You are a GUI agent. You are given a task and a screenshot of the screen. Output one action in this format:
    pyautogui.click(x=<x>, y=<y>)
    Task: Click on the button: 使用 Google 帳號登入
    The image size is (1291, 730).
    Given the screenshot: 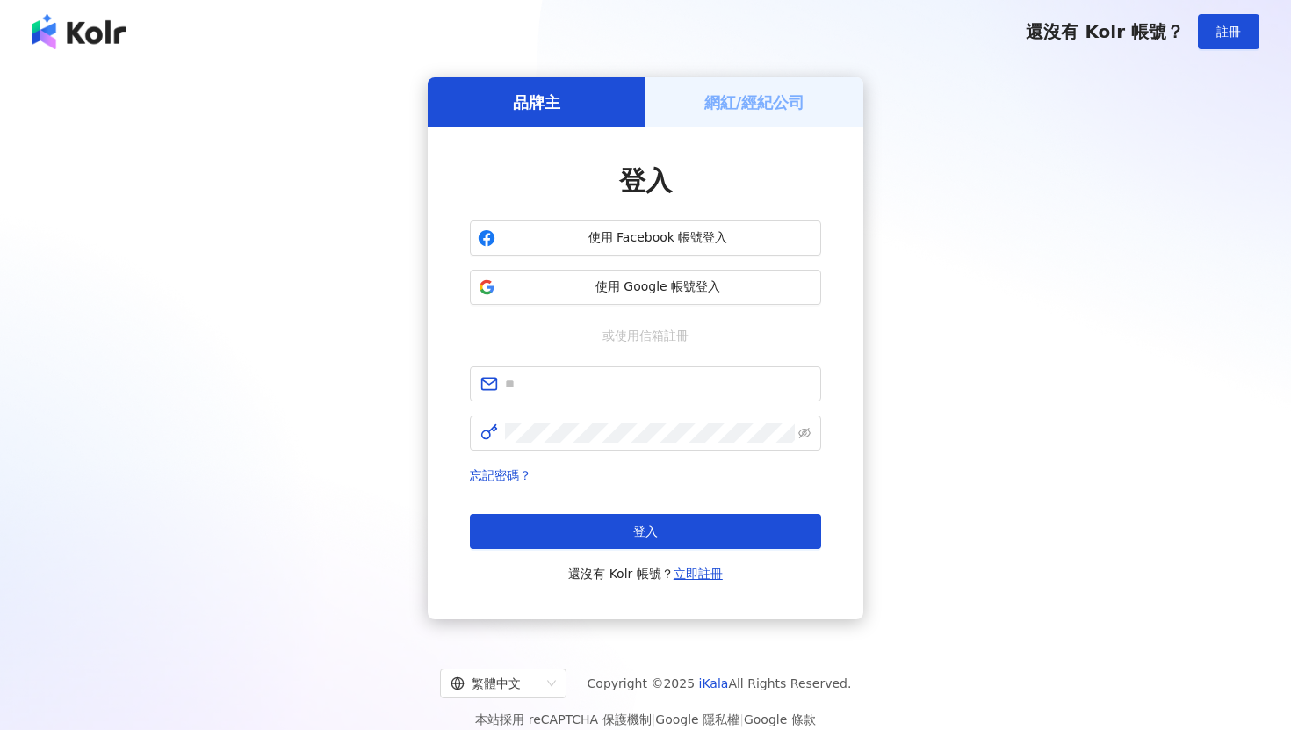 What is the action you would take?
    pyautogui.click(x=646, y=287)
    